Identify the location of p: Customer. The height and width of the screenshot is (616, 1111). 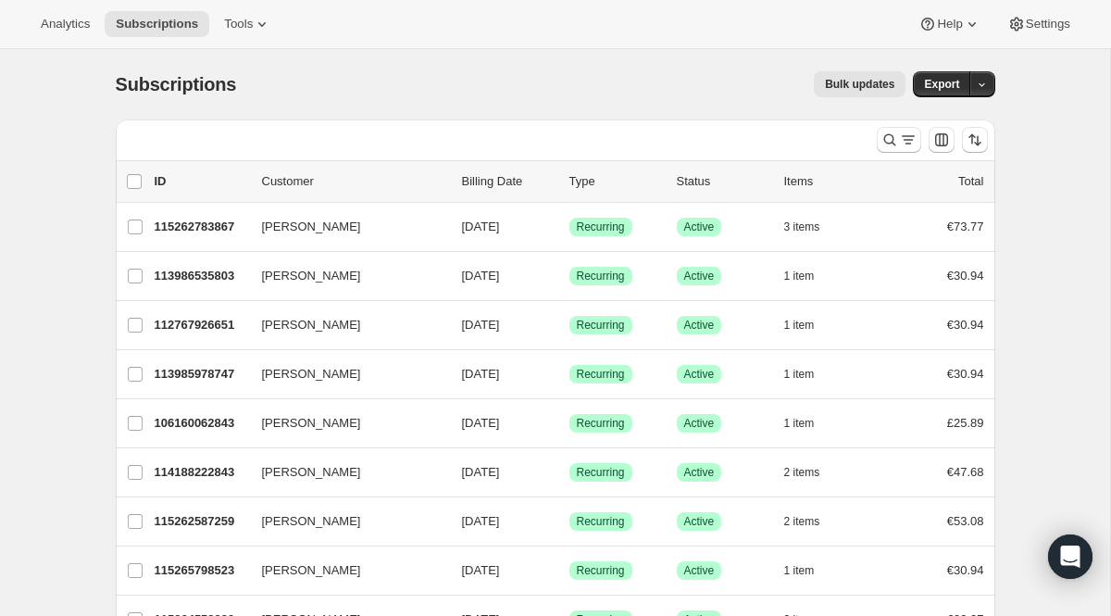
(355, 181).